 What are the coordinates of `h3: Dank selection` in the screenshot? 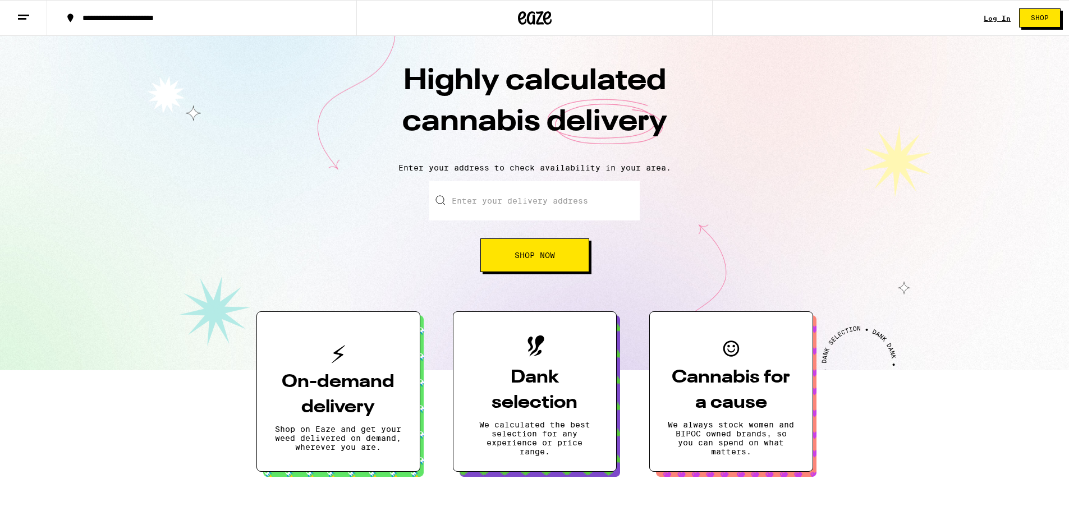 It's located at (535, 391).